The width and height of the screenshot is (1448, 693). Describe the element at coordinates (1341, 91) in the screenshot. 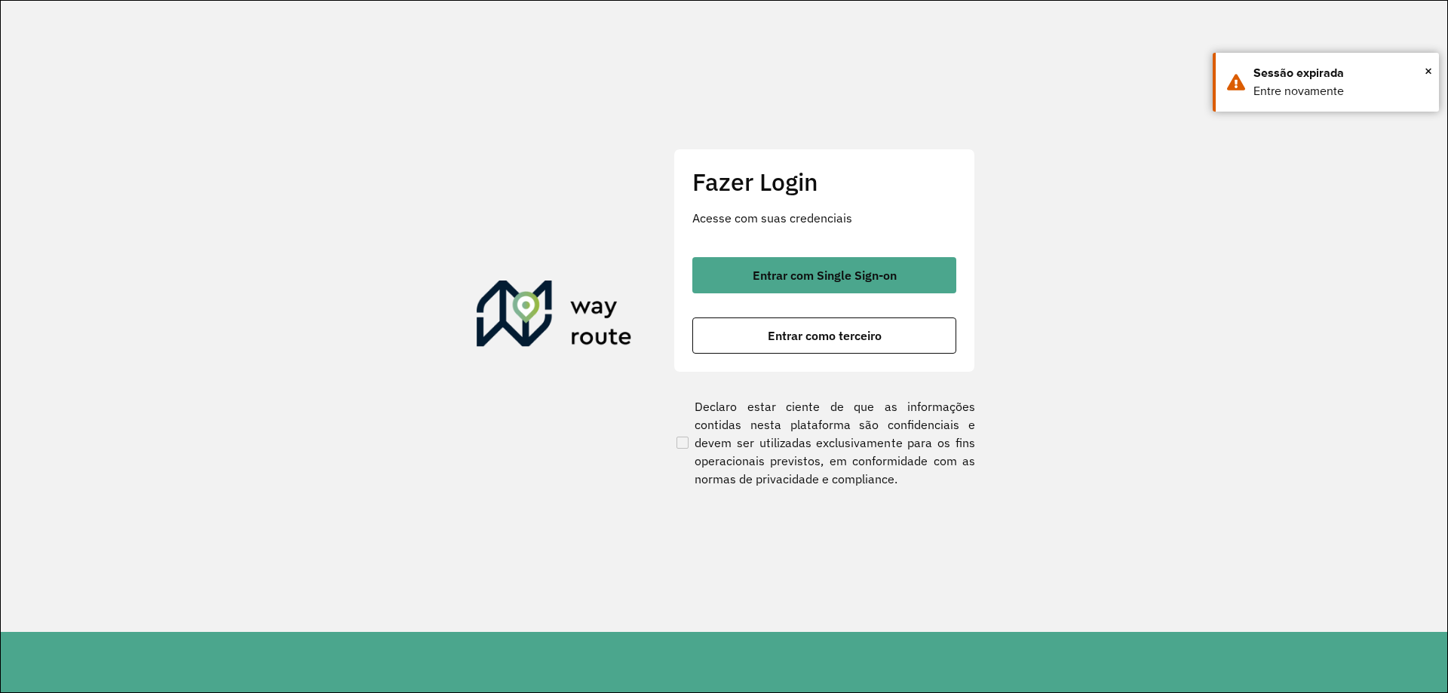

I see `div: Entre novamente` at that location.